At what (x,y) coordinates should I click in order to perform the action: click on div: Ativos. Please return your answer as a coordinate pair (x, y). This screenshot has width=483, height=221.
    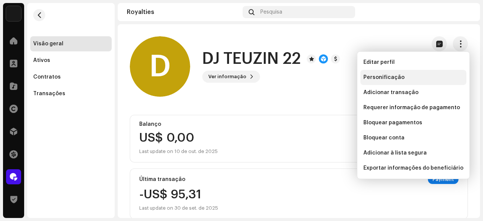
    Looking at the image, I should click on (42, 60).